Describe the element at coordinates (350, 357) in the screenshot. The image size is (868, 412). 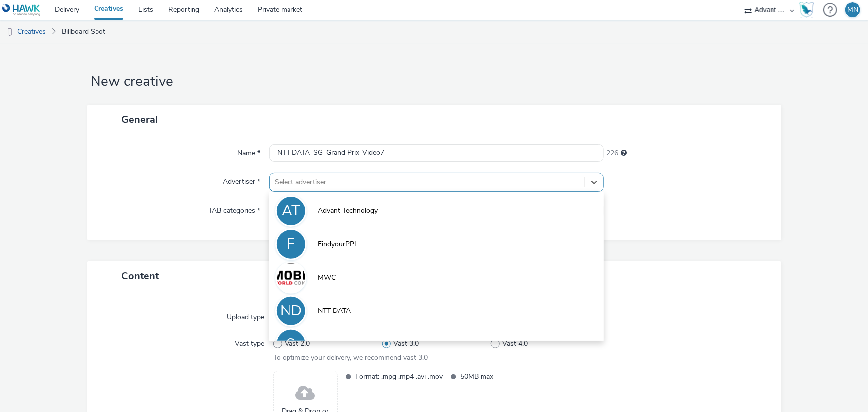
I see `span: To optimize your delivery, we recommend vast 3.0` at that location.